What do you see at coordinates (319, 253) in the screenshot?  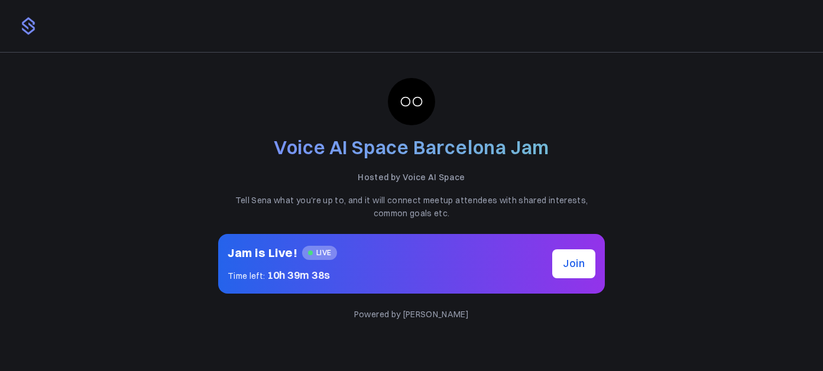 I see `span: LIVE` at bounding box center [319, 253].